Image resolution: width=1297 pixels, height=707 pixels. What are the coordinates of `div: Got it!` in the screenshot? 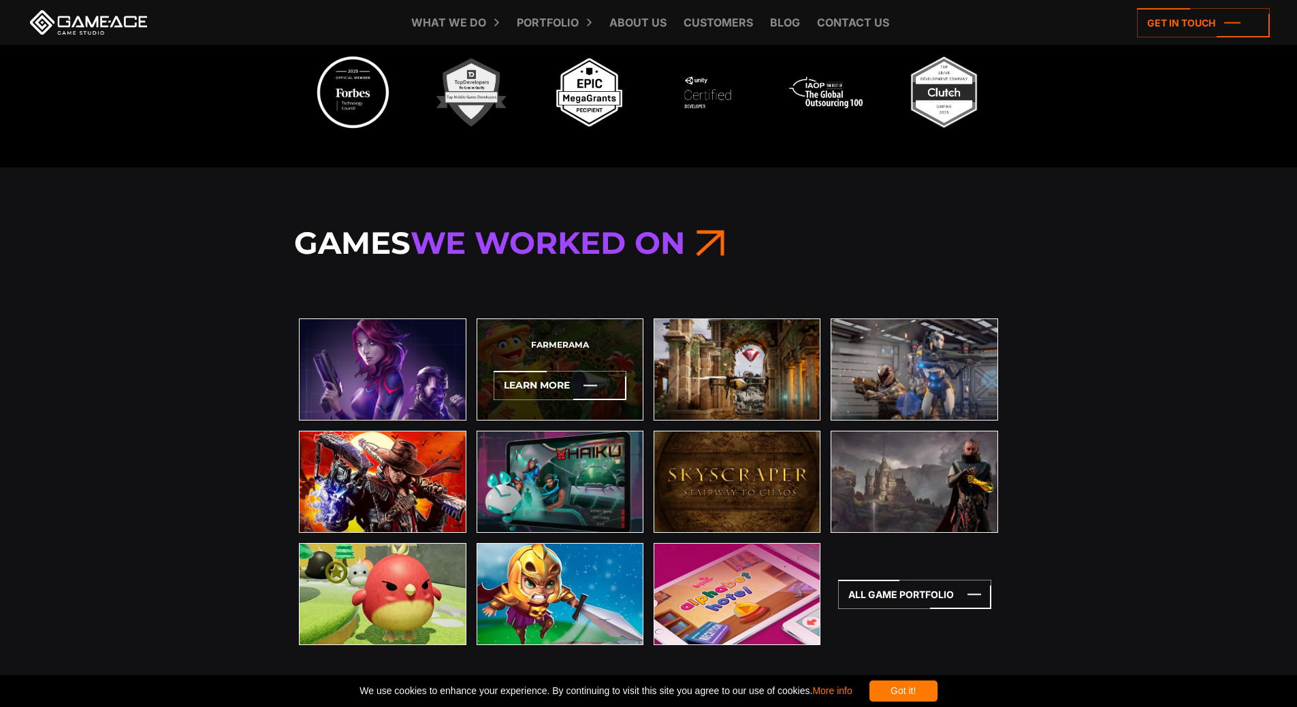 It's located at (903, 691).